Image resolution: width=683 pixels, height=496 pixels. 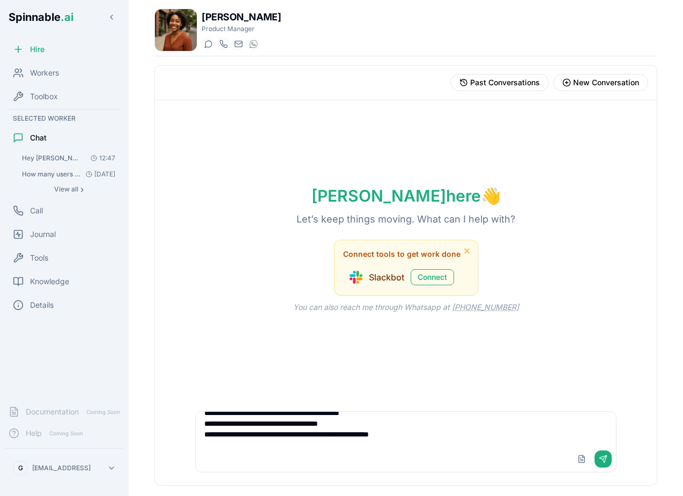 What do you see at coordinates (406, 219) in the screenshot?
I see `p: Let’s keep things moving. What can I help with?` at bounding box center [406, 219].